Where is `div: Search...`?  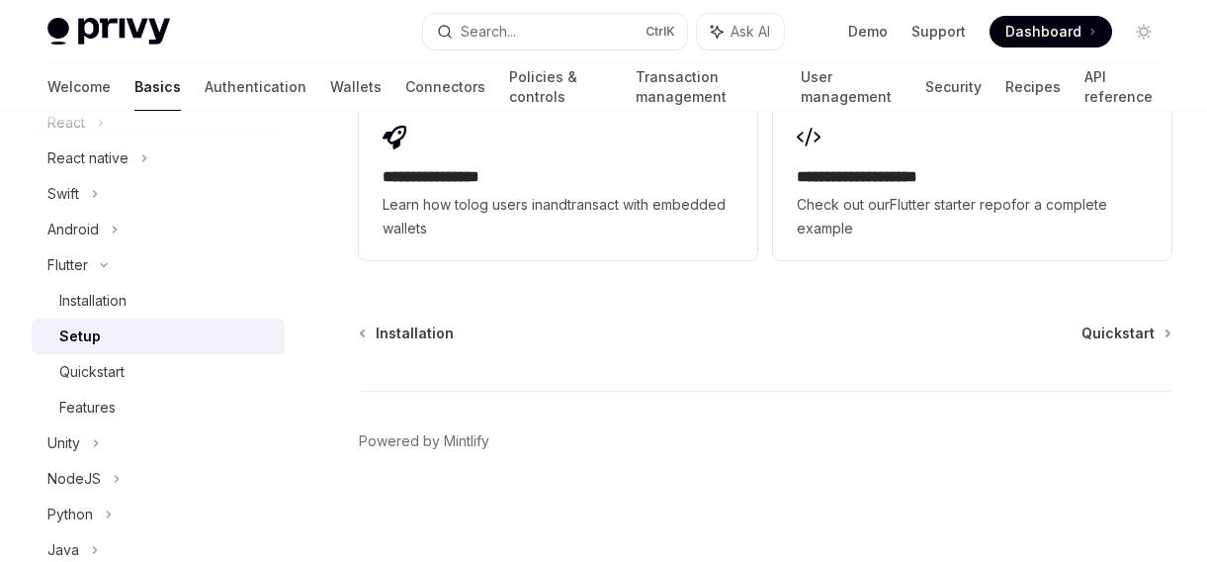
div: Search... is located at coordinates (488, 32).